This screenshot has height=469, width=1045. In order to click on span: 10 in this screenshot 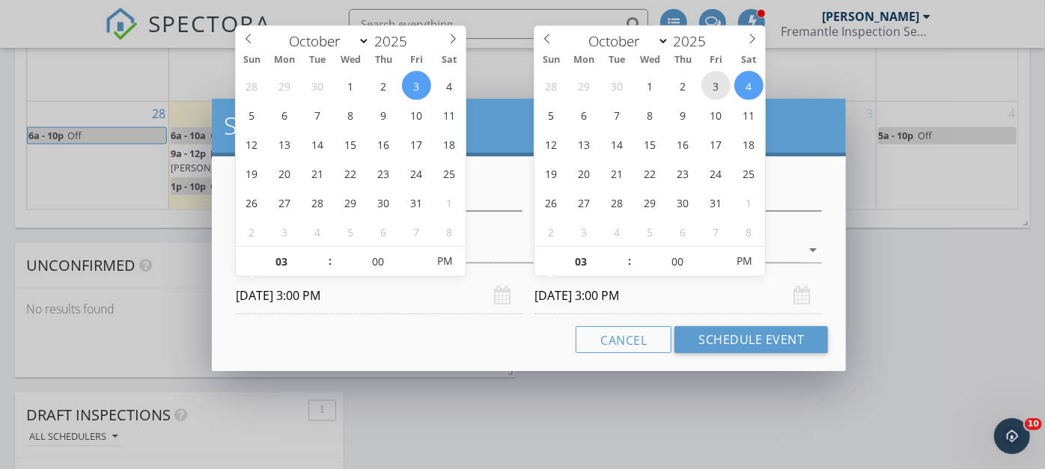, I will do `click(1033, 424)`.